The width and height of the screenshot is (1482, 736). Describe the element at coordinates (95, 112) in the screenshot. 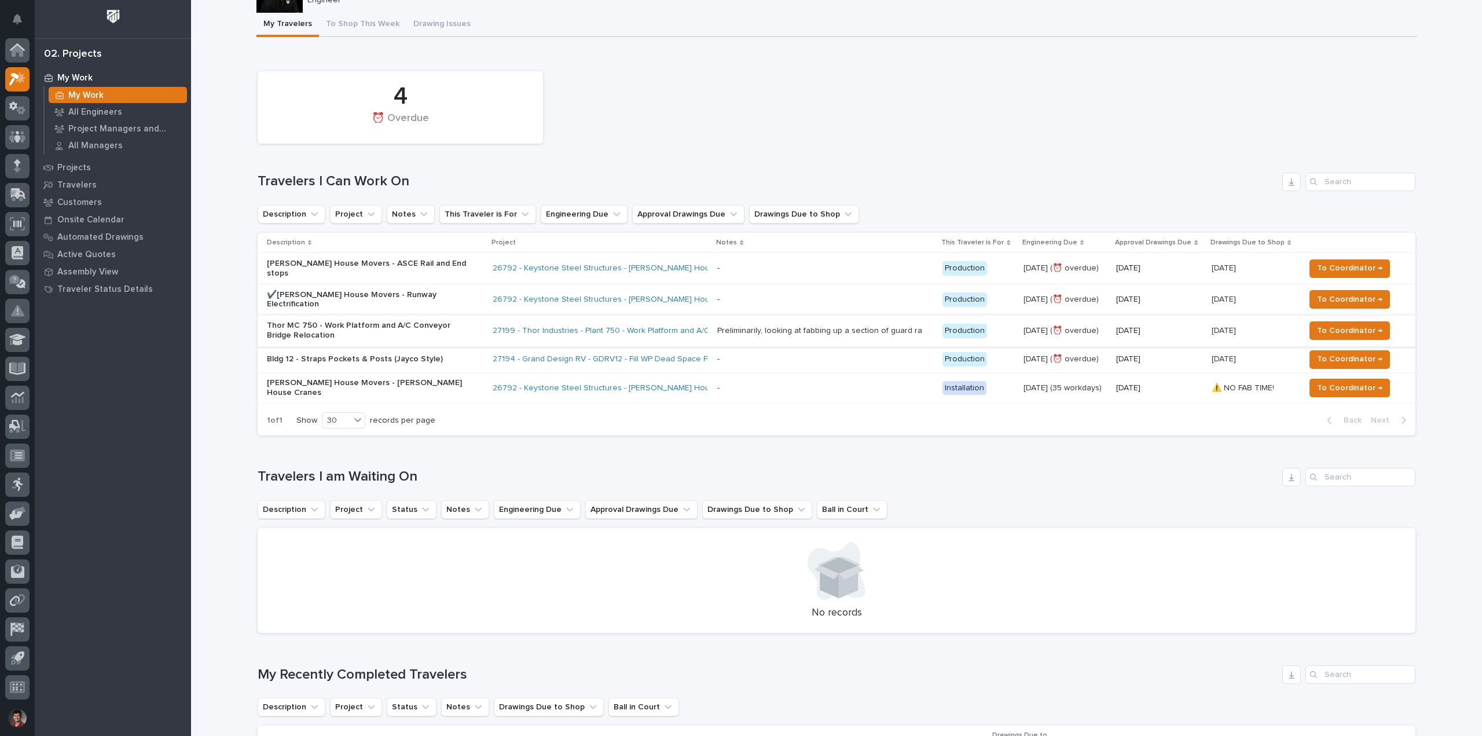

I see `p: All Engineers` at that location.